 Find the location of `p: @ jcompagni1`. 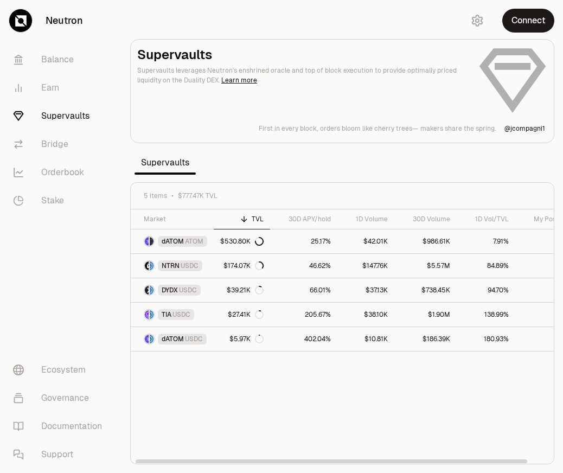

p: @ jcompagni1 is located at coordinates (524, 129).